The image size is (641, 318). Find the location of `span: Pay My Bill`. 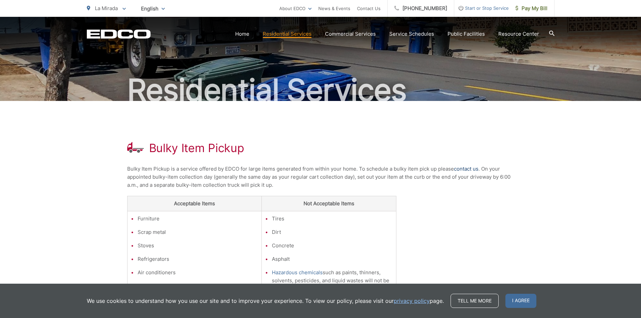

span: Pay My Bill is located at coordinates (532, 8).